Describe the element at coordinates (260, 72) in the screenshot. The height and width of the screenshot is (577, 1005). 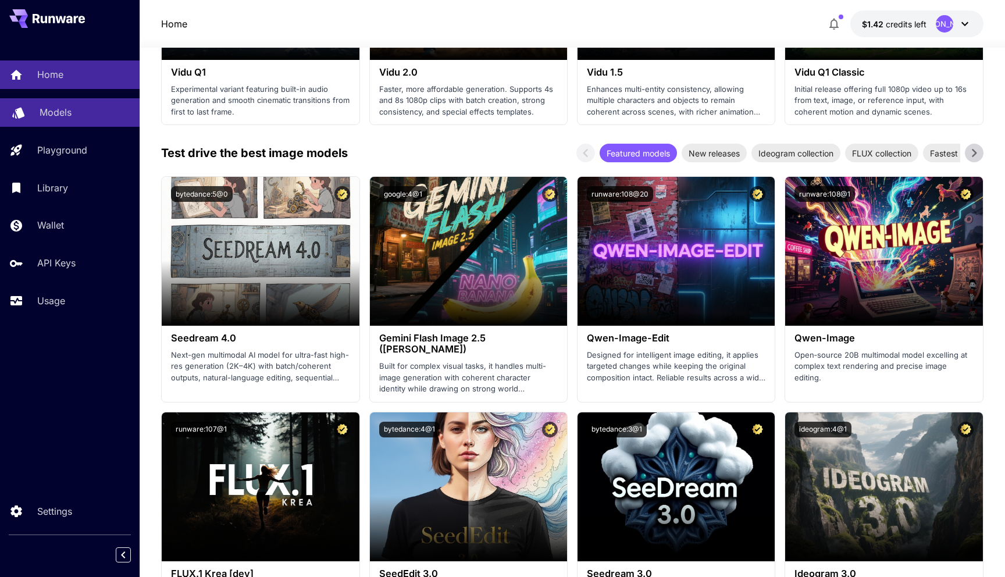
I see `h3: Vidu Q1` at that location.